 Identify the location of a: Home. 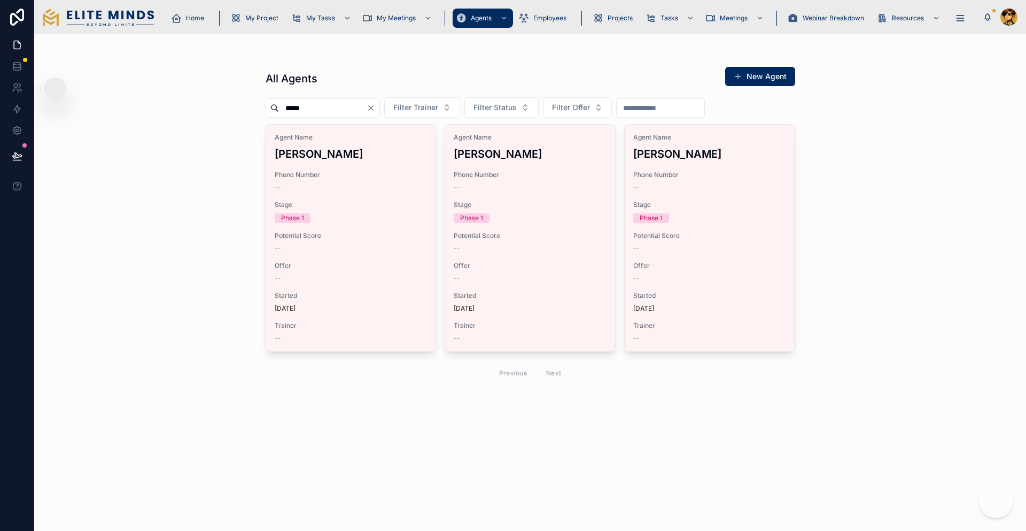
(190, 18).